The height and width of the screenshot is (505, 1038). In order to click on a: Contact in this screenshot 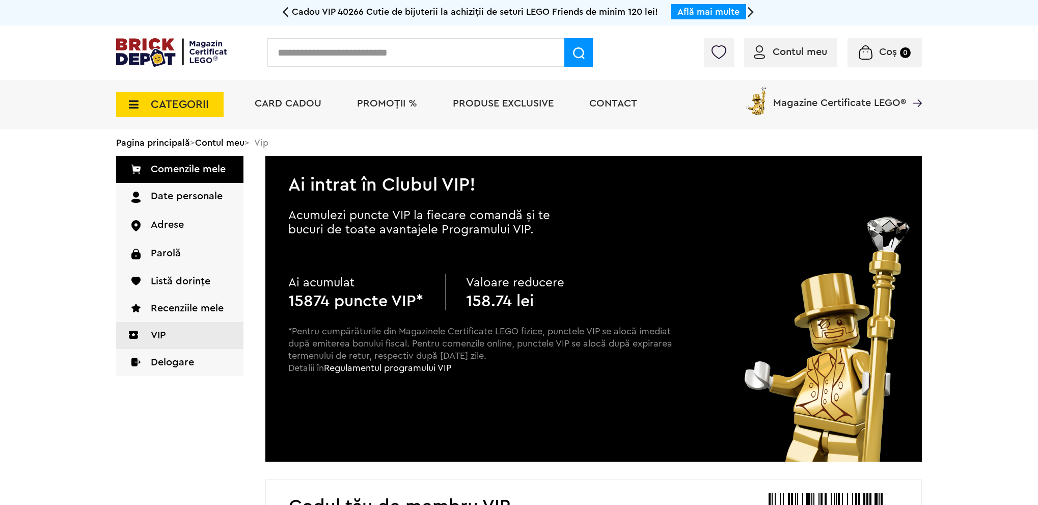, I will do `click(613, 103)`.